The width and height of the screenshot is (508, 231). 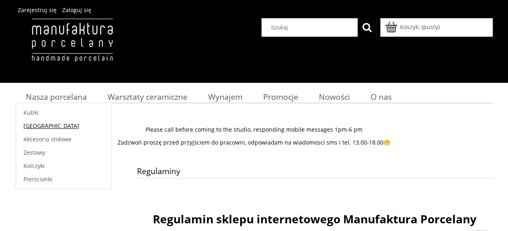 What do you see at coordinates (311, 27) in the screenshot?
I see `input: Szukaj w sklepie` at bounding box center [311, 27].